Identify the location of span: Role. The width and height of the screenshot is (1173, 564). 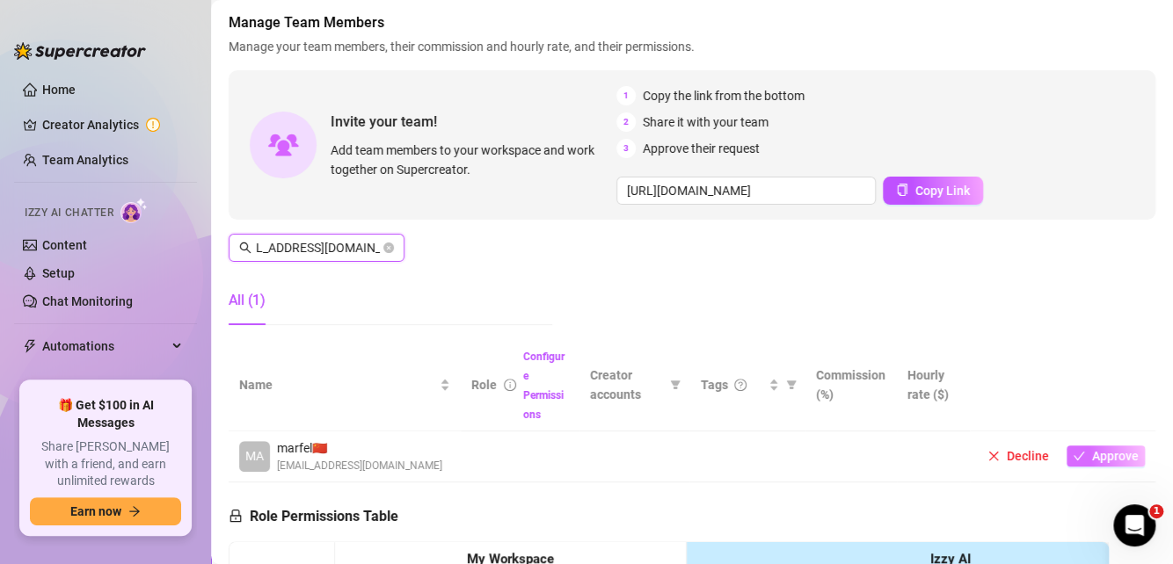
(483, 385).